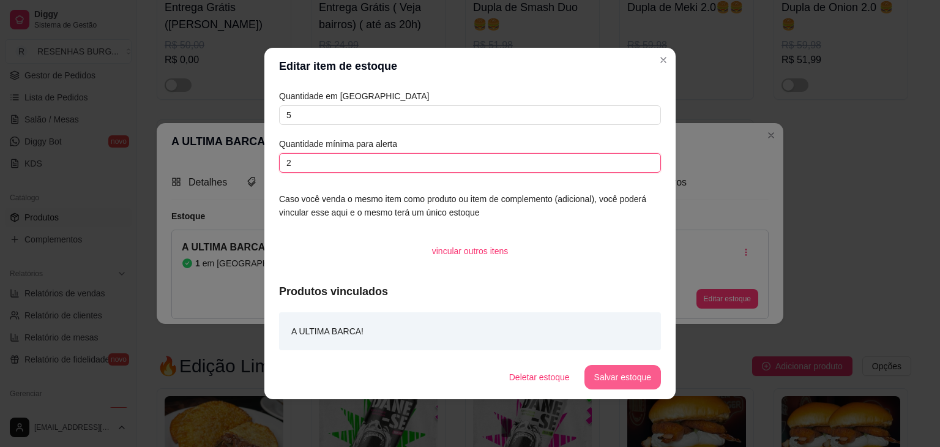 The height and width of the screenshot is (447, 940). Describe the element at coordinates (539, 377) in the screenshot. I see `button: Deletar estoque` at that location.